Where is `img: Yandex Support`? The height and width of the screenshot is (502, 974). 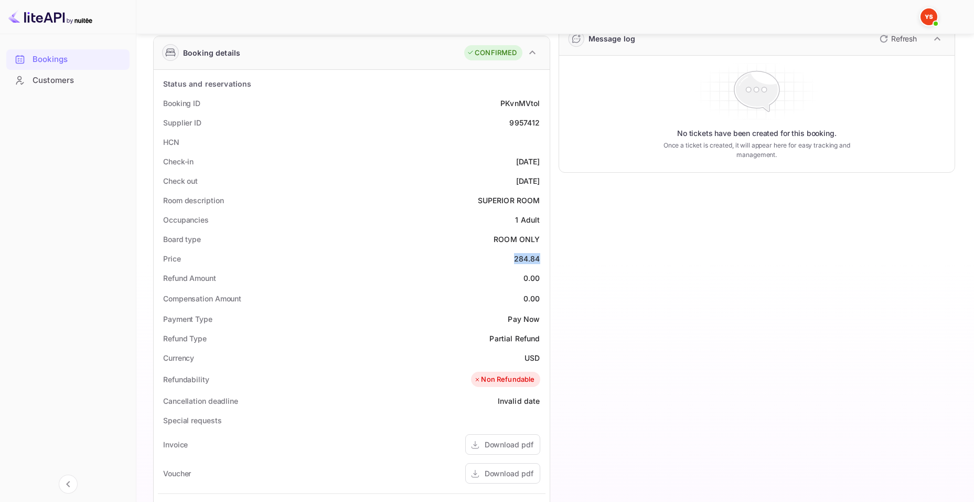 img: Yandex Support is located at coordinates (929, 17).